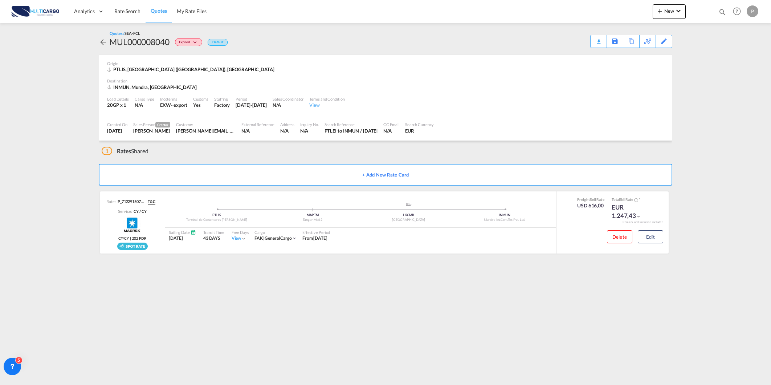 This screenshot has height=385, width=771. Describe the element at coordinates (739, 12) in the screenshot. I see `div: Help` at that location.